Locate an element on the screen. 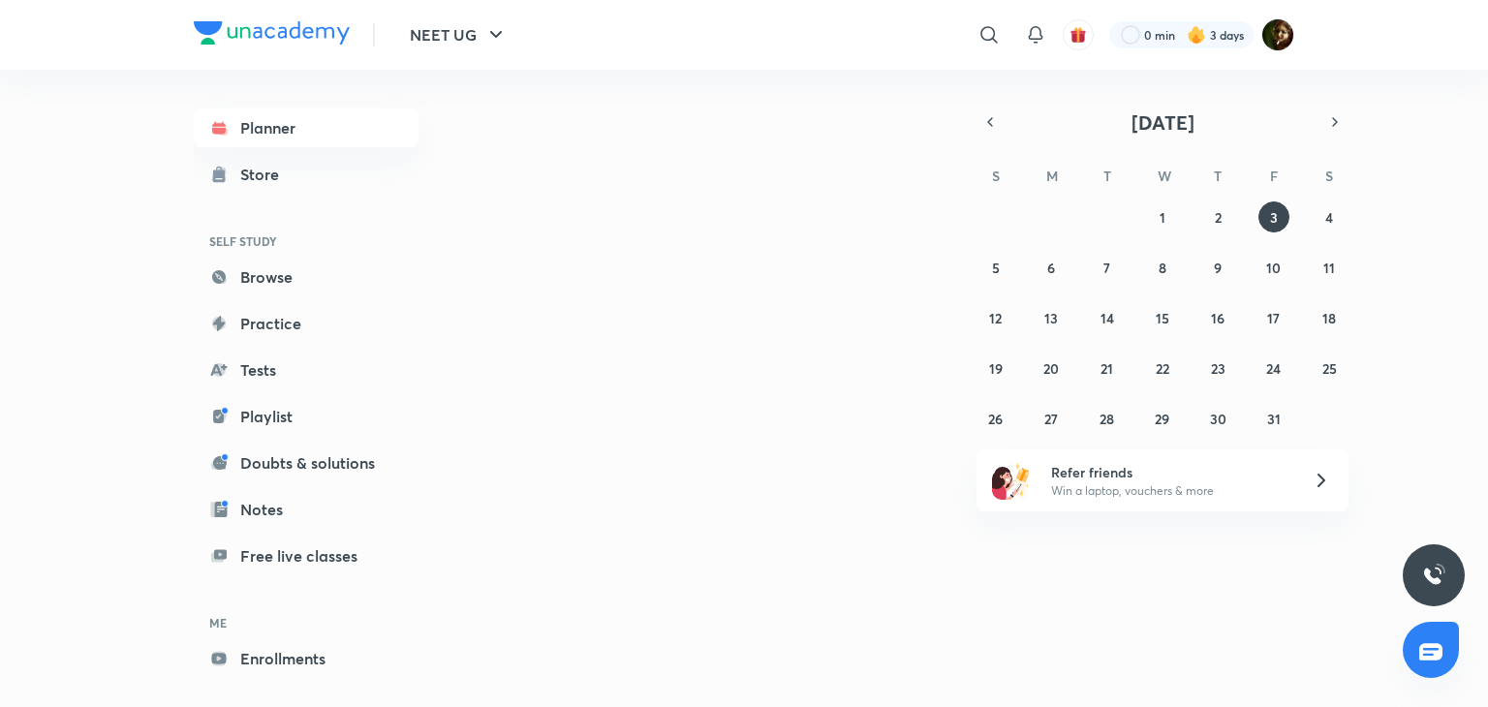 This screenshot has height=707, width=1488. button: October 28, 2025 is located at coordinates (1107, 418).